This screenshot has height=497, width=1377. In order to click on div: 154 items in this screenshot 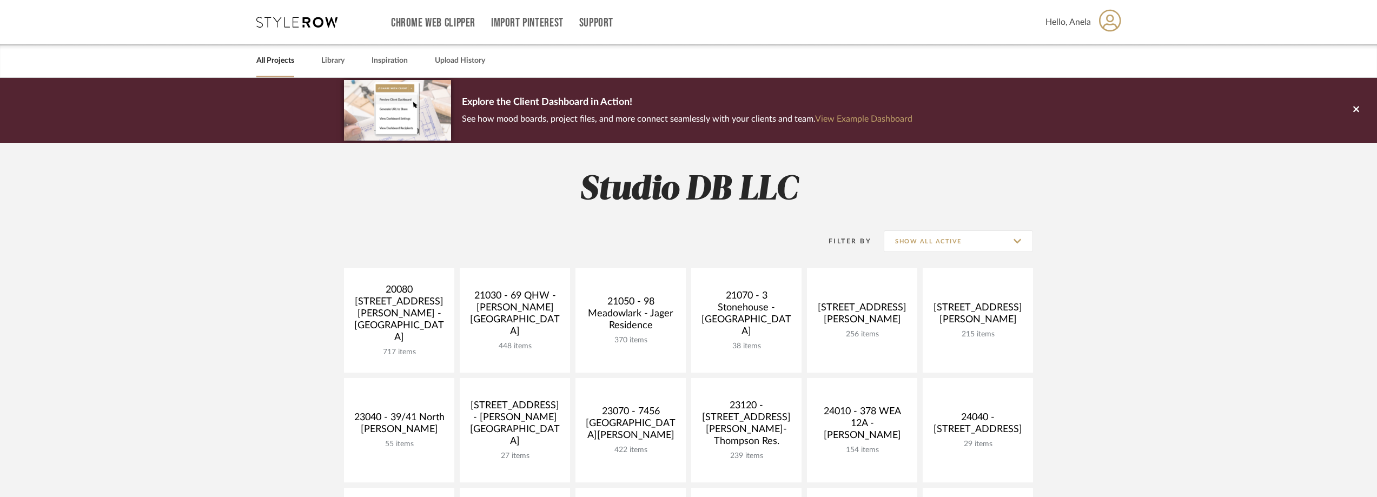, I will do `click(862, 450)`.